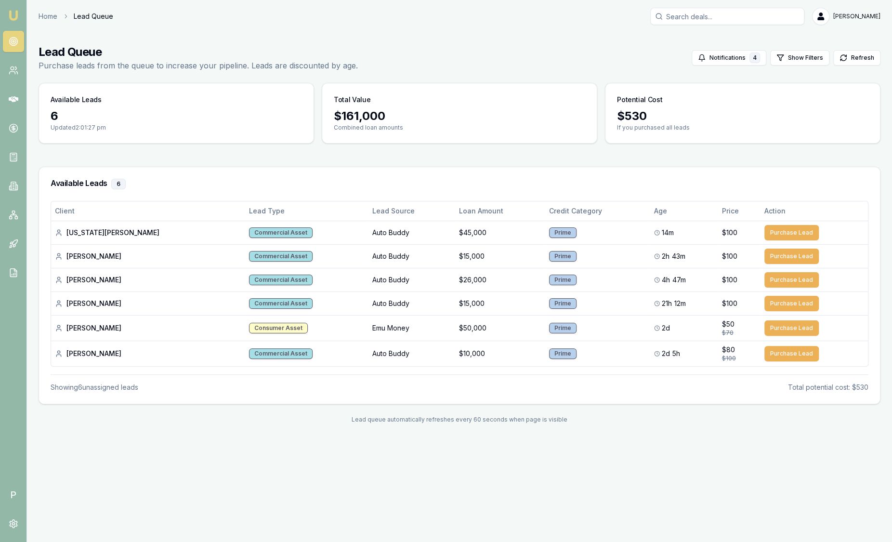 The height and width of the screenshot is (542, 892). What do you see at coordinates (500, 279) in the screenshot?
I see `td: $26,000` at bounding box center [500, 279].